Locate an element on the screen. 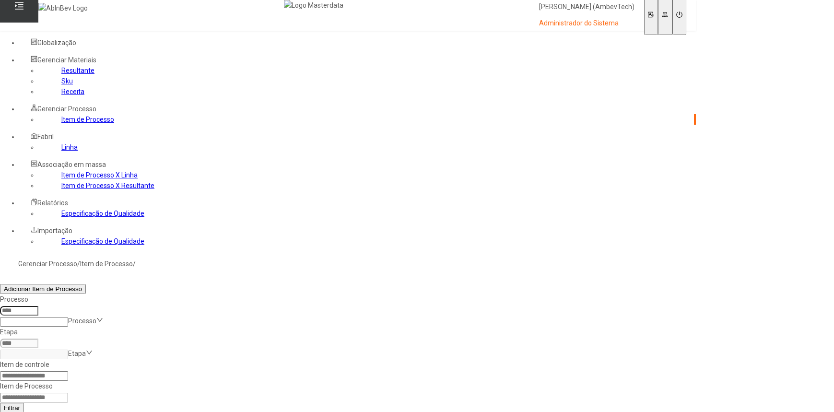 The width and height of the screenshot is (834, 412). span: Fabril is located at coordinates (46, 137).